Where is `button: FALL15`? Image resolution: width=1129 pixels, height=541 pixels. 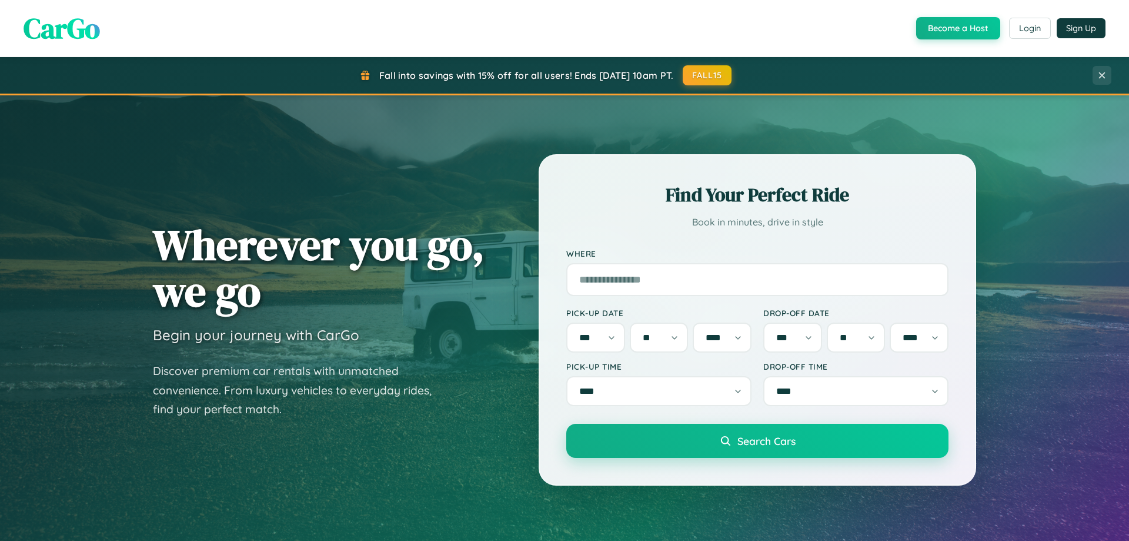
button: FALL15 is located at coordinates (708, 75).